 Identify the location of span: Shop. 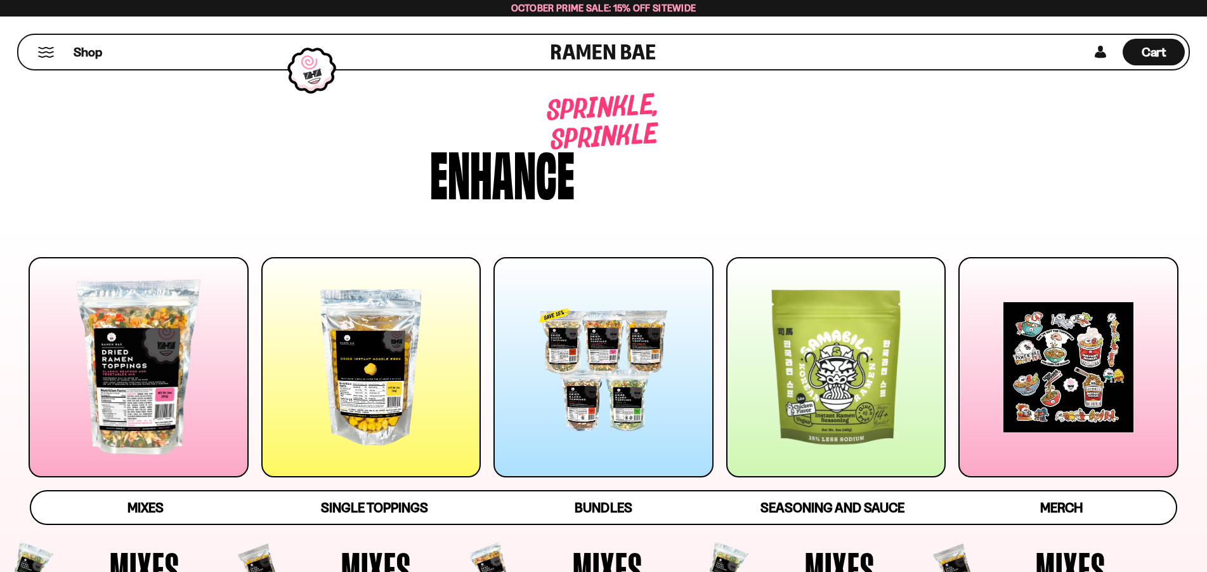
(88, 52).